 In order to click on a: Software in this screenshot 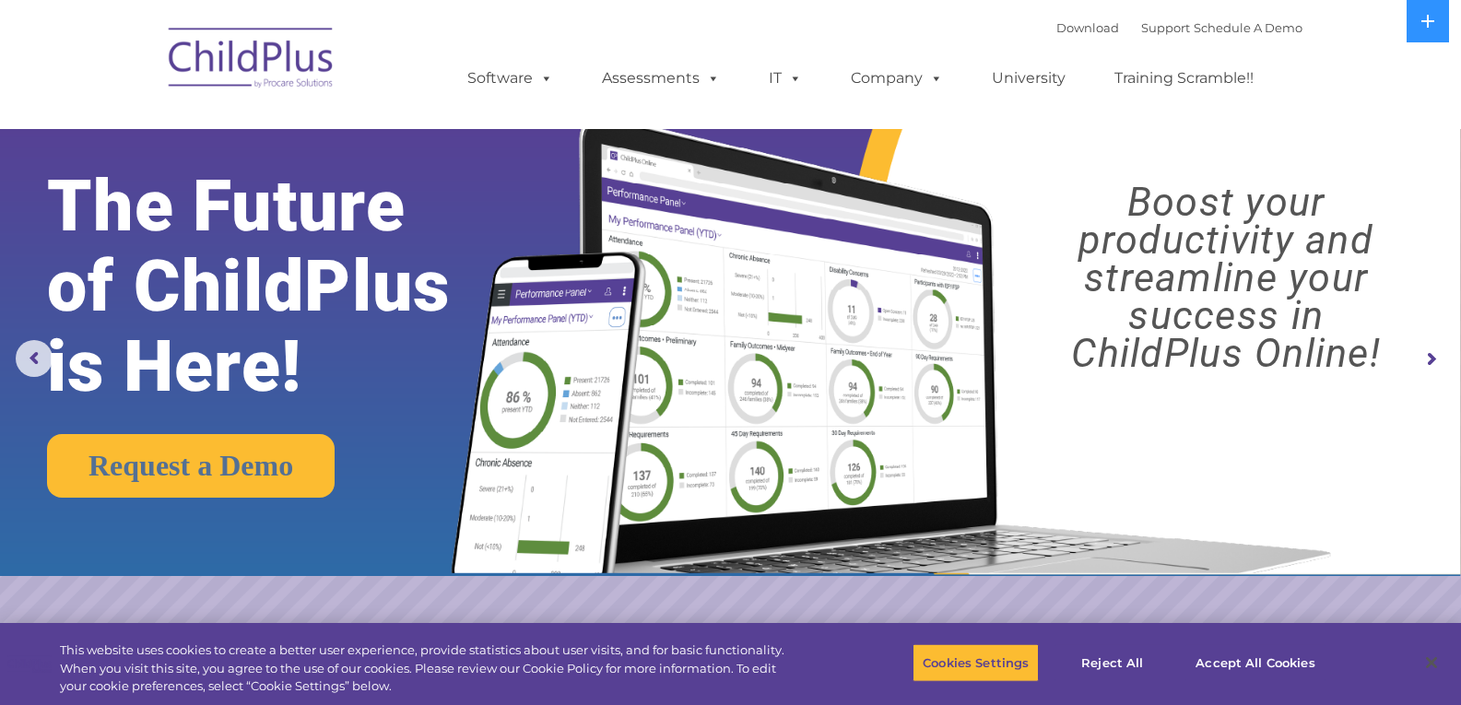, I will do `click(510, 78)`.